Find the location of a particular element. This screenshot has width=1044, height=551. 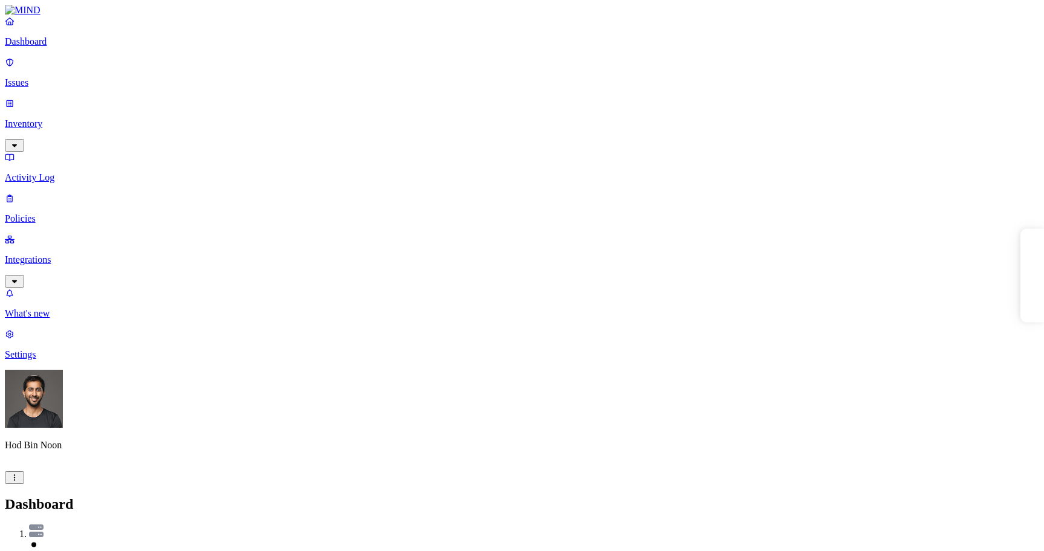

a: MIND is located at coordinates (522, 10).